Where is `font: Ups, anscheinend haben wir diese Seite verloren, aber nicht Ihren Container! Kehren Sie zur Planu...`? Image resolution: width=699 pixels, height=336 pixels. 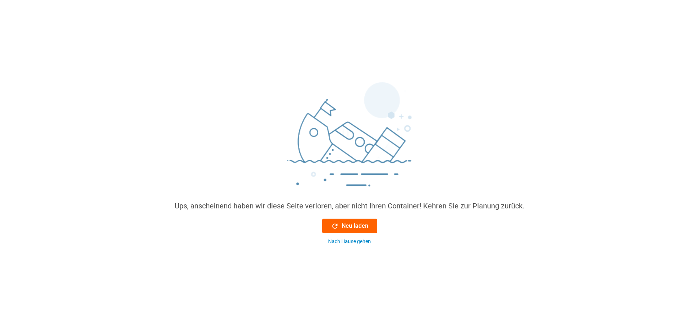
font: Ups, anscheinend haben wir diese Seite verloren, aber nicht Ihren Container! Kehren Sie zur Planu... is located at coordinates (349, 206).